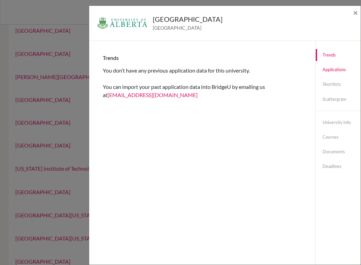  What do you see at coordinates (202, 57) in the screenshot?
I see `h6: Trends` at bounding box center [202, 57].